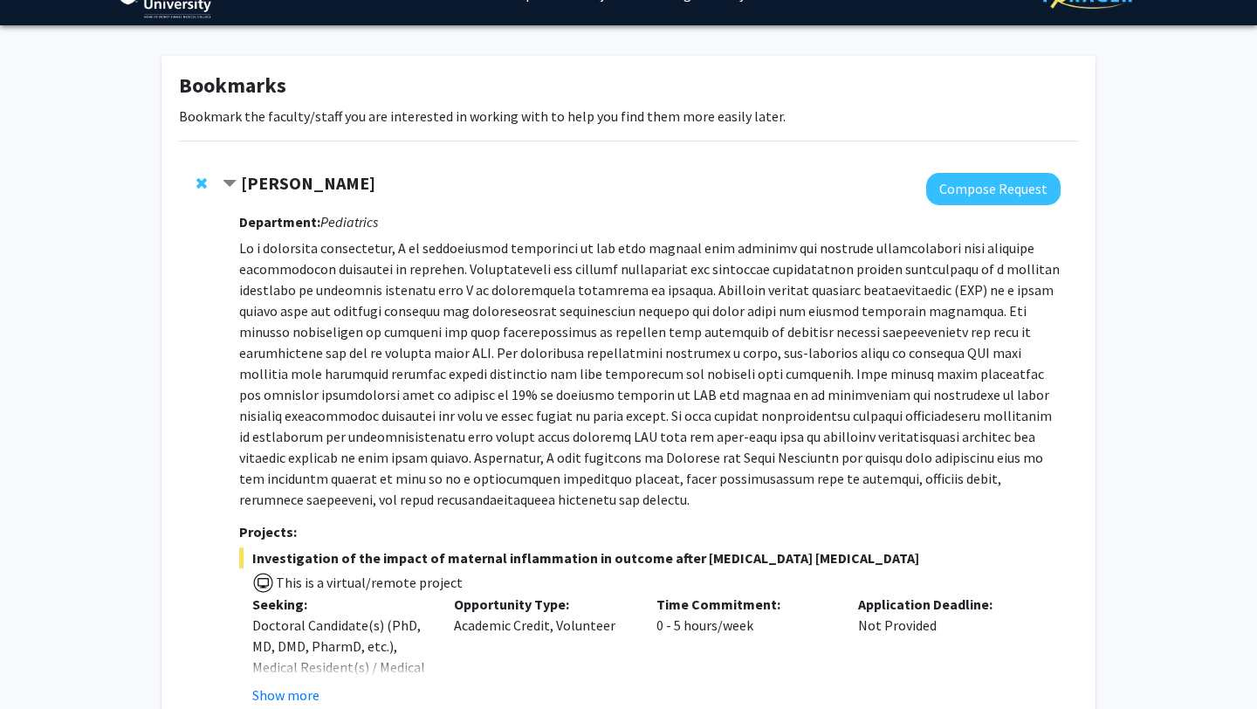 This screenshot has height=709, width=1257. What do you see at coordinates (341, 657) in the screenshot?
I see `div: Doctoral Candidate(s) (PhD, MD, DMD, PharmD, etc.), Medical Resident(s) / Medical Fellow(s)` at bounding box center [341, 657].